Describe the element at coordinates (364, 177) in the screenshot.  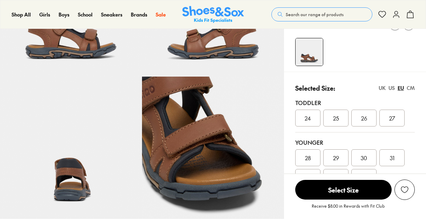
I see `span: 34` at that location.